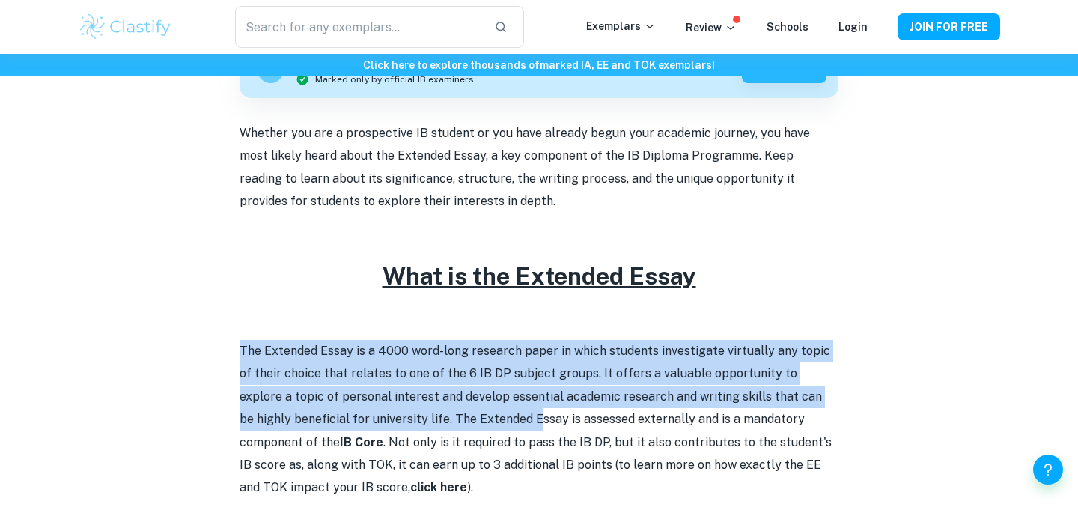  Describe the element at coordinates (621, 26) in the screenshot. I see `p: Exemplars` at that location.